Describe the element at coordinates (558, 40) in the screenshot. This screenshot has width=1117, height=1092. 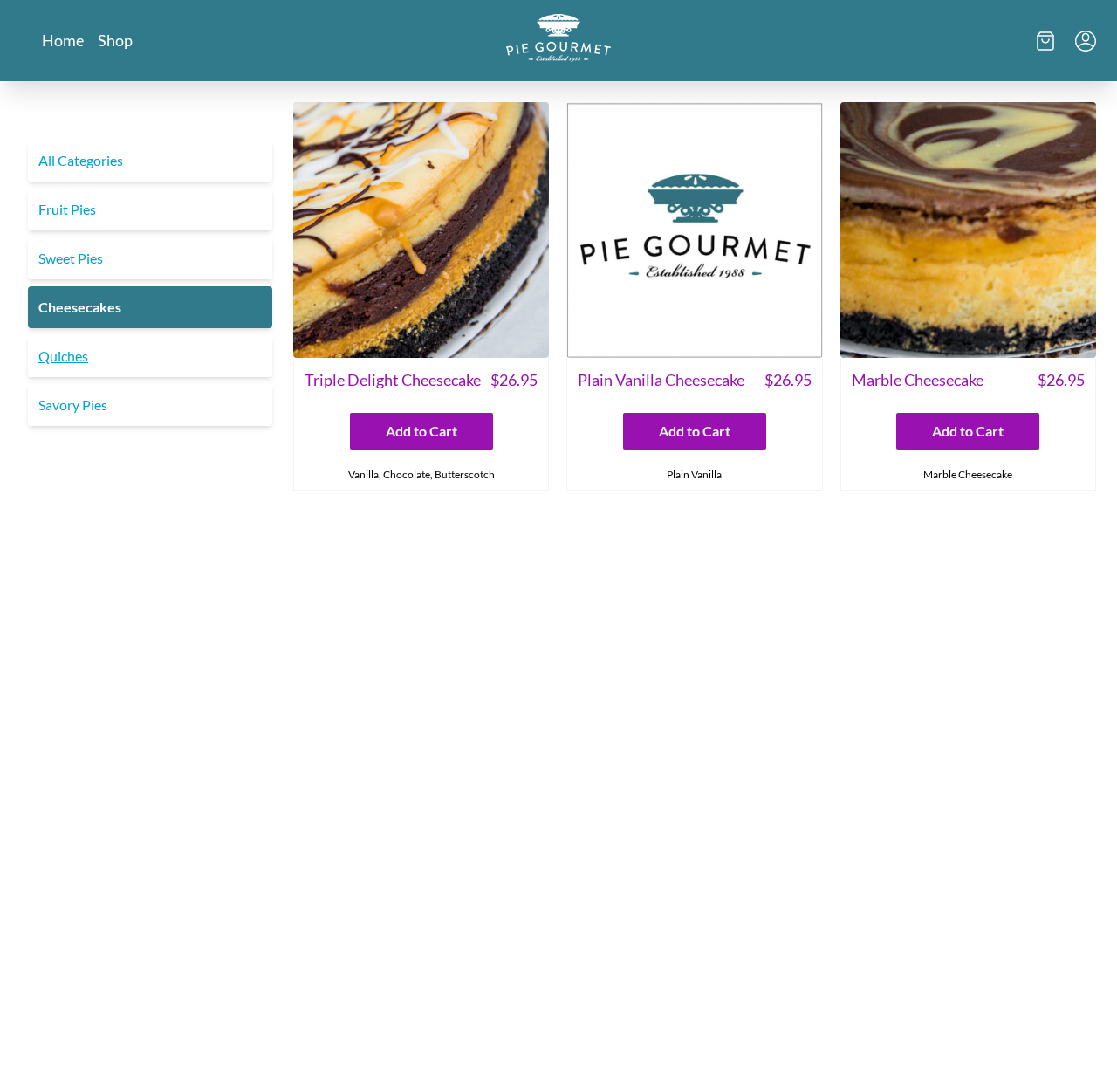
I see `a: Logo` at that location.